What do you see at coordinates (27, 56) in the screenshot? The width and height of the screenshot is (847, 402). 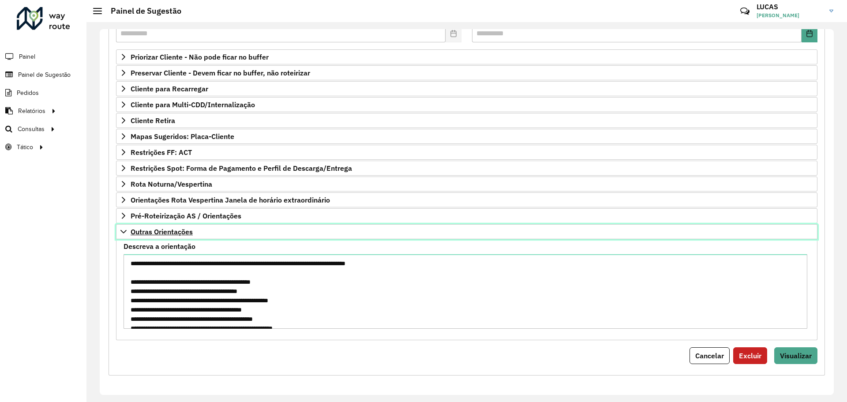 I see `font: Painel` at bounding box center [27, 56].